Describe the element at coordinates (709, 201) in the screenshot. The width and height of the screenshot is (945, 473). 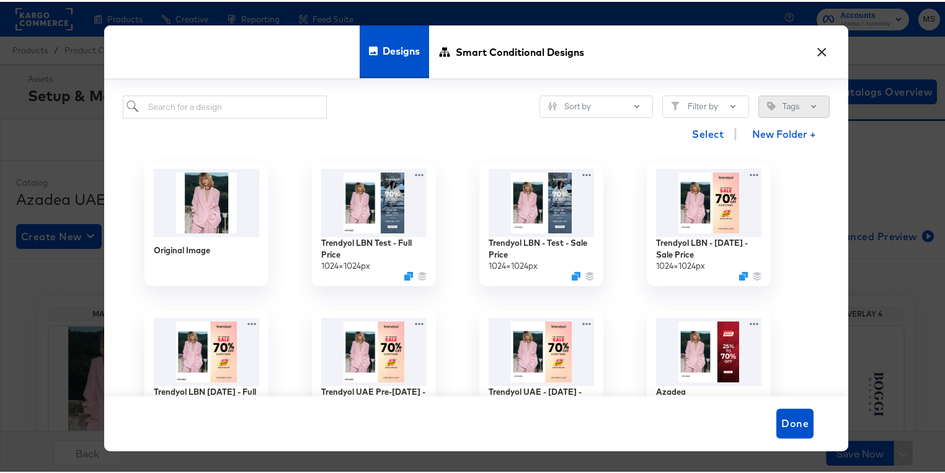
I see `img: imoLFA_gtm87A2n9I7UIew.jpg` at that location.